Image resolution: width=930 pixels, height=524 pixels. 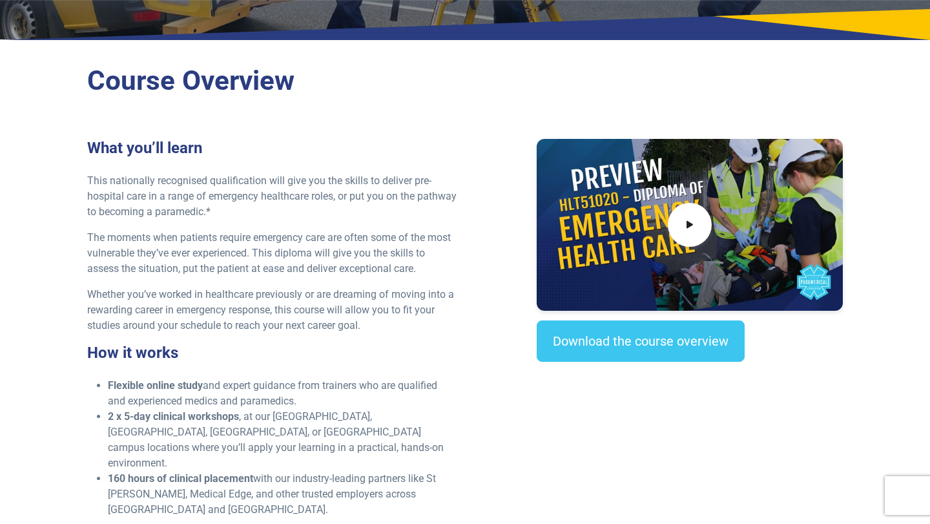 What do you see at coordinates (272, 196) in the screenshot?
I see `p: This nationally recognised qualification will give you the skills to deliver pre-hospital care in...` at bounding box center [272, 196].